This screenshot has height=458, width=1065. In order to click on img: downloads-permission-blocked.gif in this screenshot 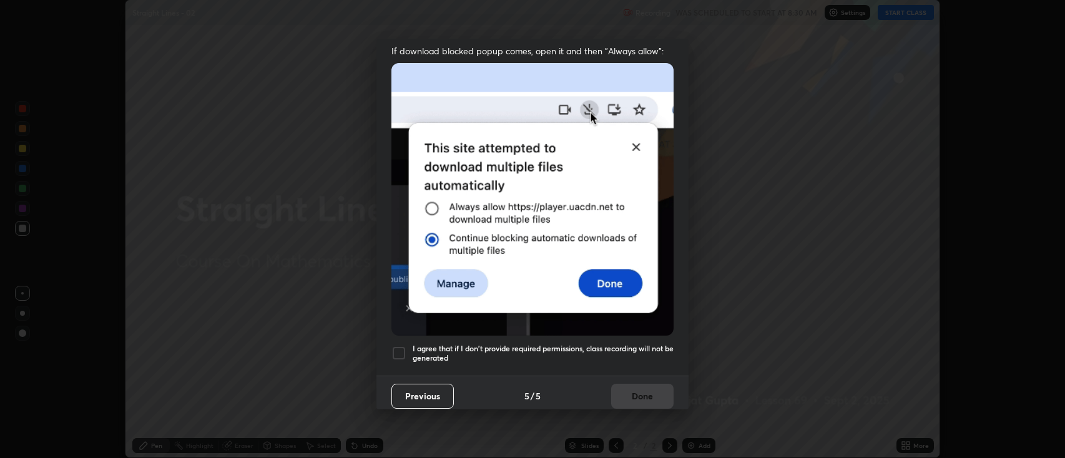, I will do `click(532, 199)`.